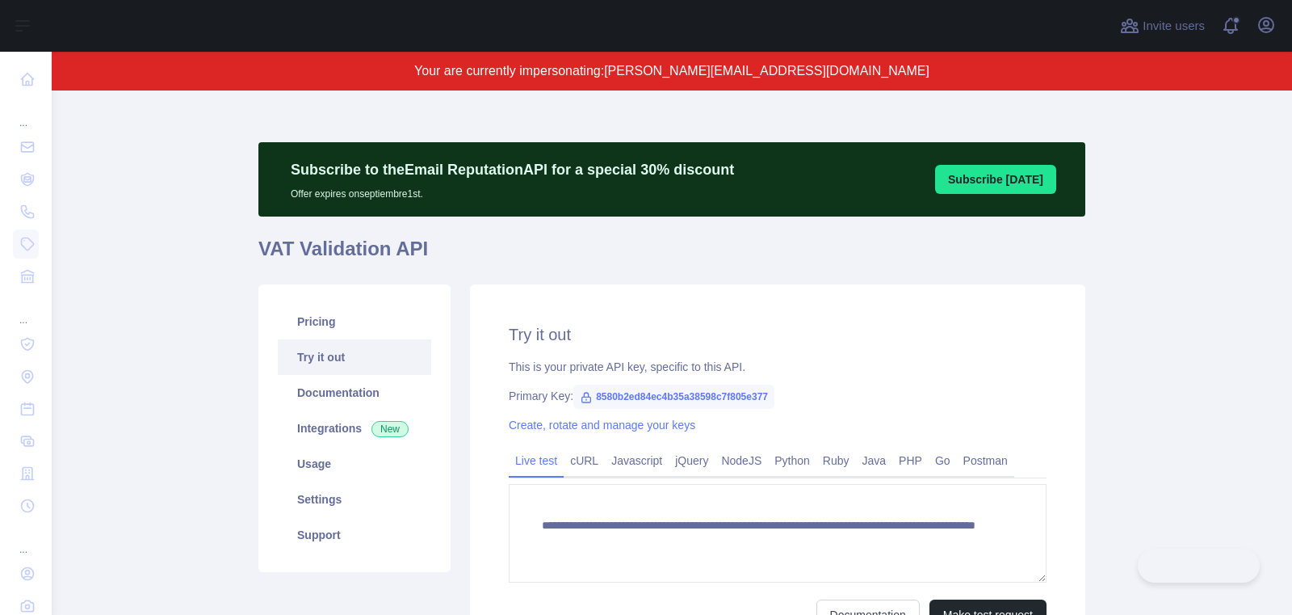 The width and height of the screenshot is (1292, 615). I want to click on a: Python, so click(792, 460).